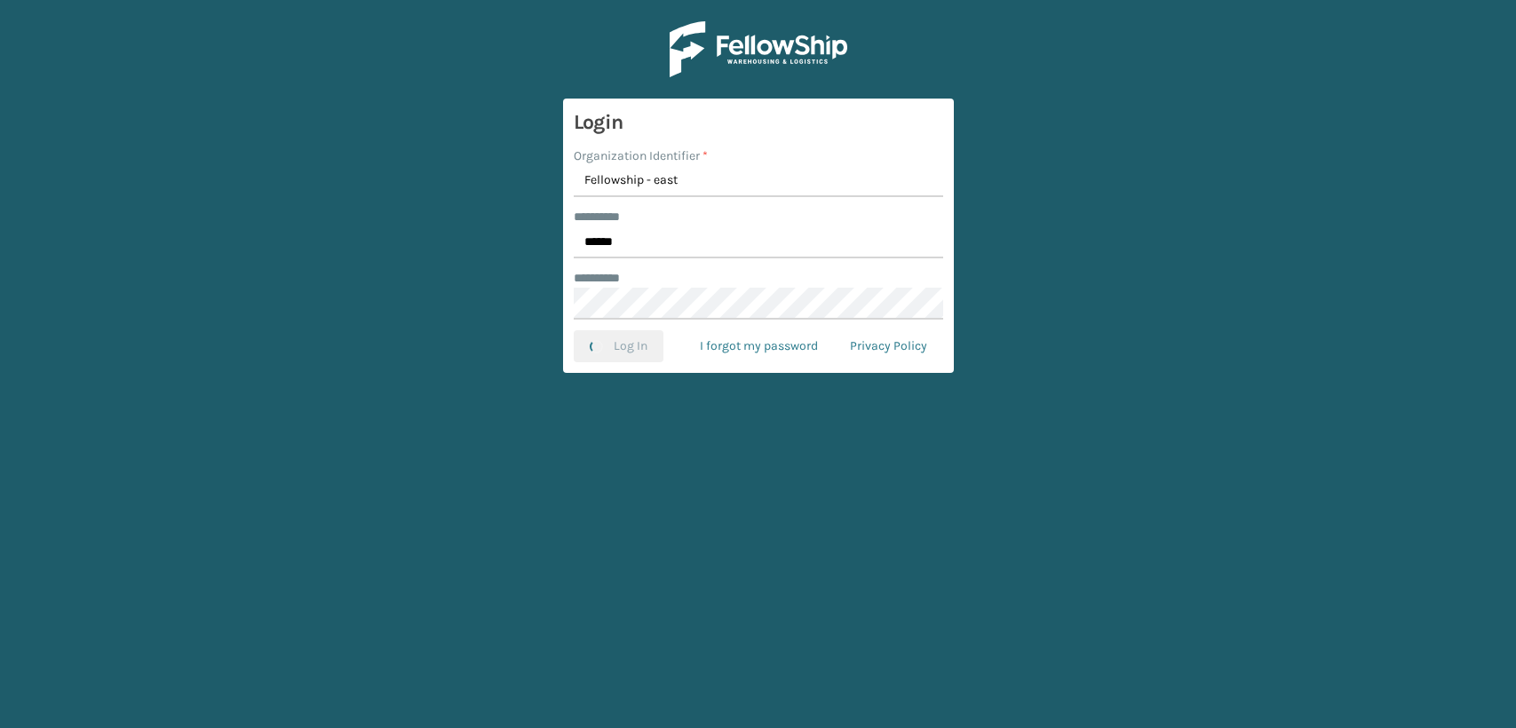 This screenshot has width=1516, height=728. Describe the element at coordinates (640, 155) in the screenshot. I see `label: Organization Identifier` at that location.